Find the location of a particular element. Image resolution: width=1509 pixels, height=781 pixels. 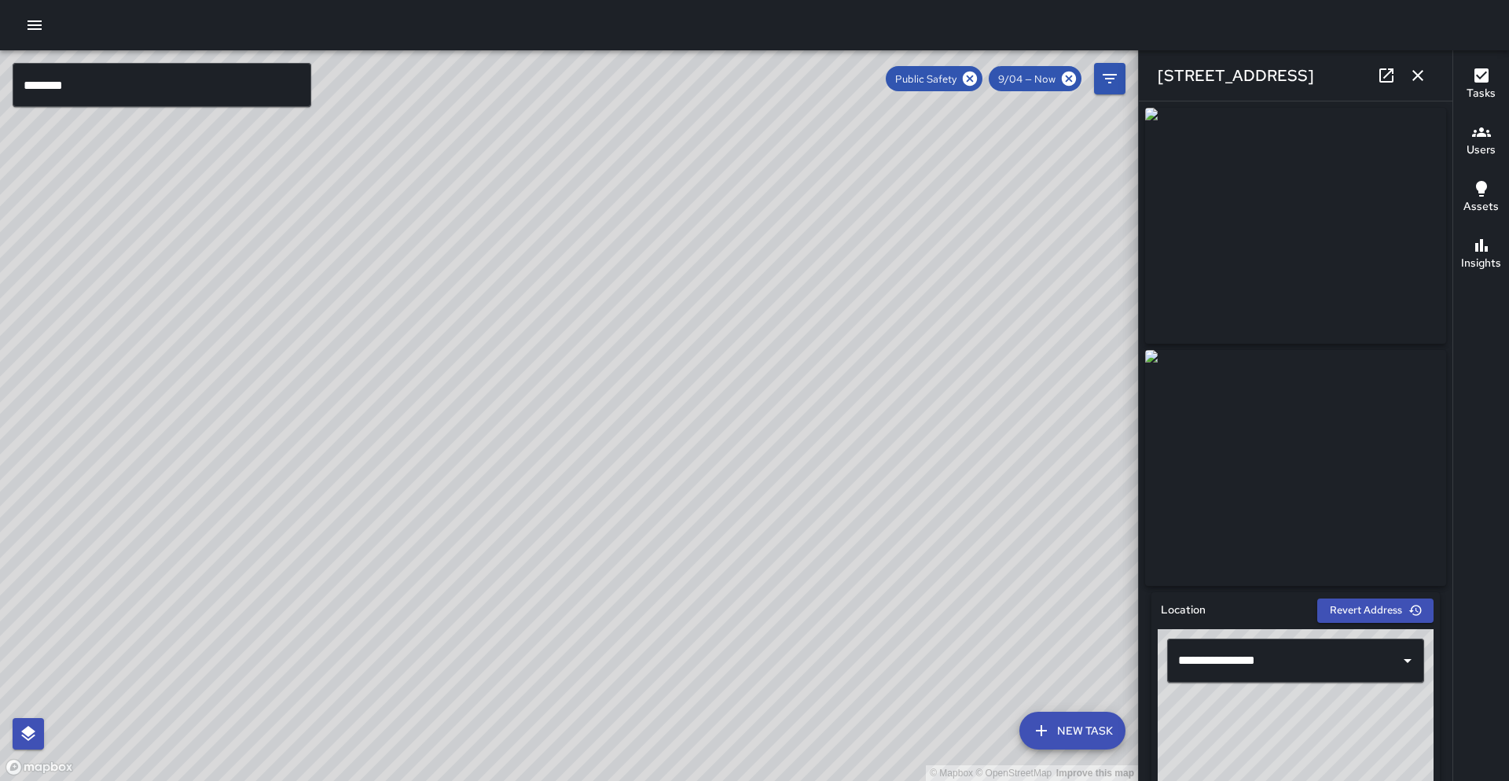

h6: Users is located at coordinates (1481, 150).